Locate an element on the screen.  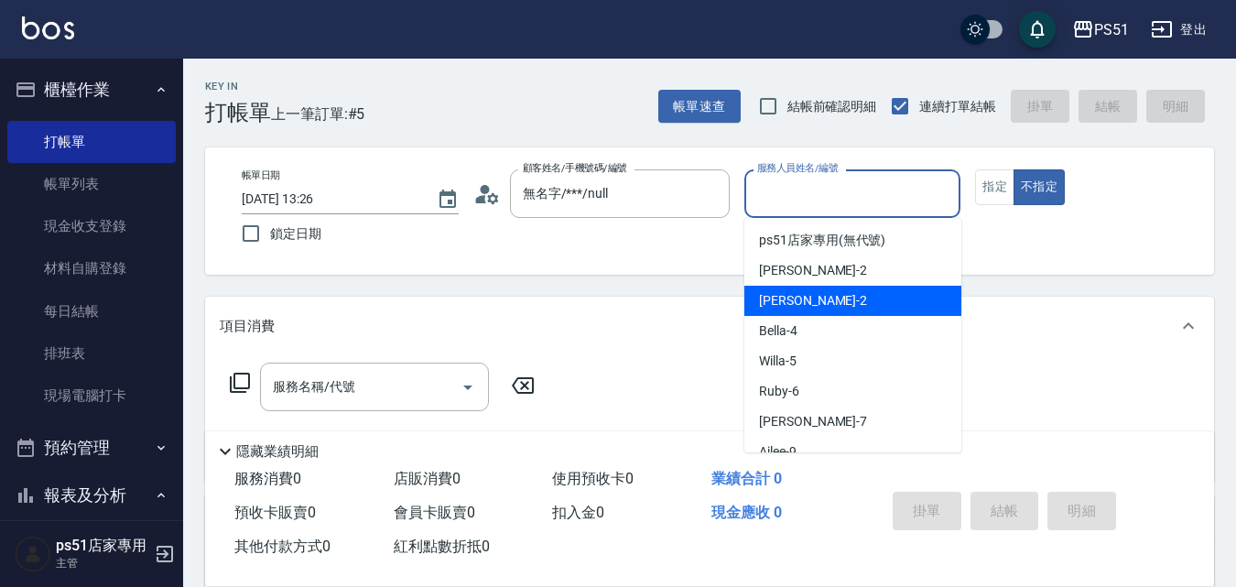
span: Ailee -9 is located at coordinates (777, 451).